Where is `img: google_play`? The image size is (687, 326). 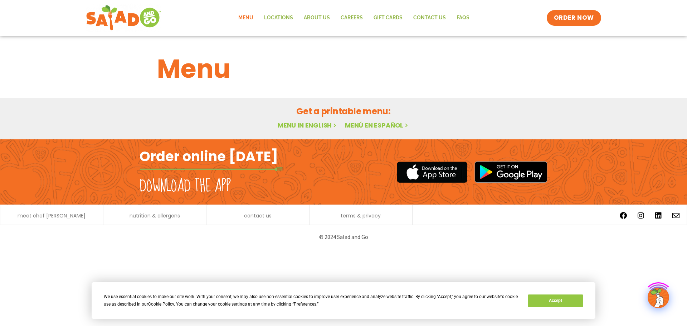 img: google_play is located at coordinates (511, 172).